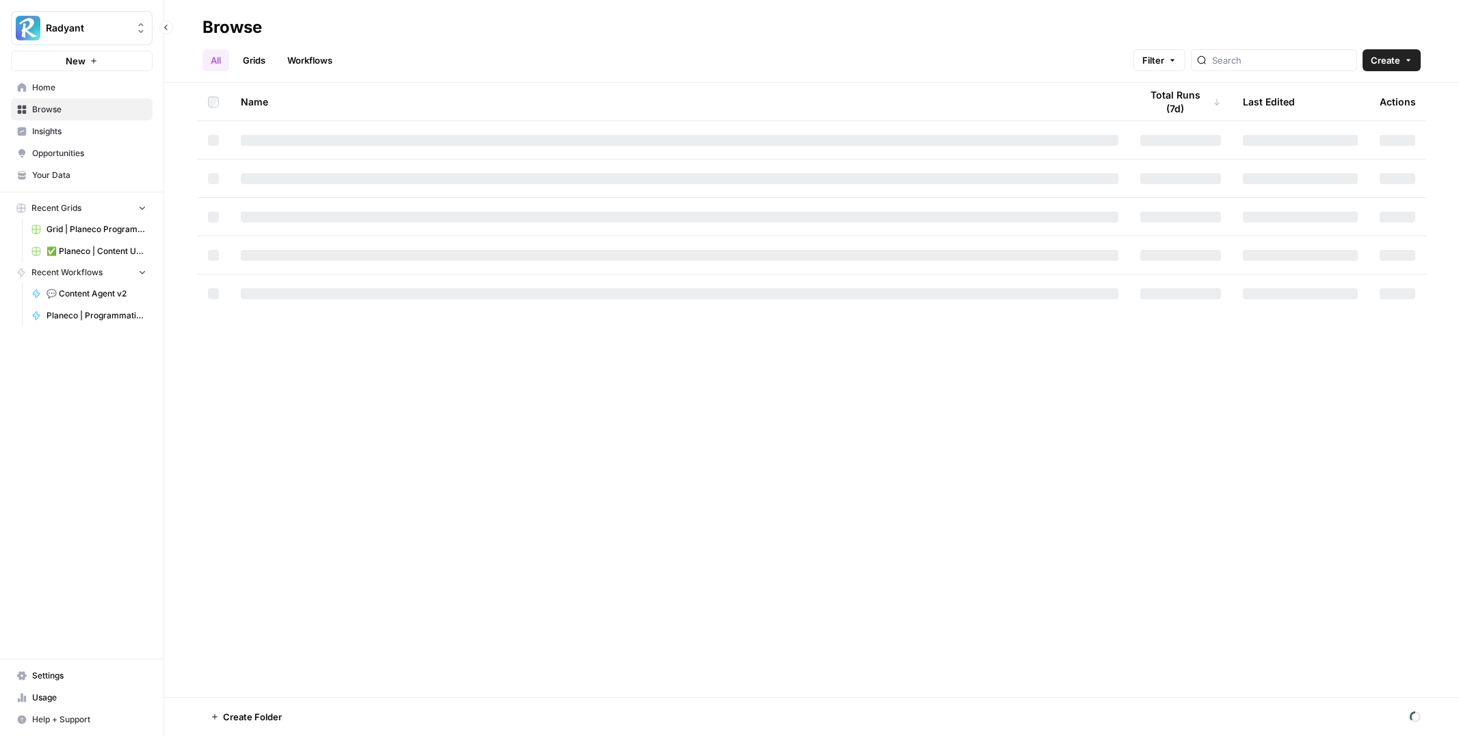  What do you see at coordinates (96, 251) in the screenshot?
I see `span: ✅ Planeco | Content Update at Scale` at bounding box center [96, 251].